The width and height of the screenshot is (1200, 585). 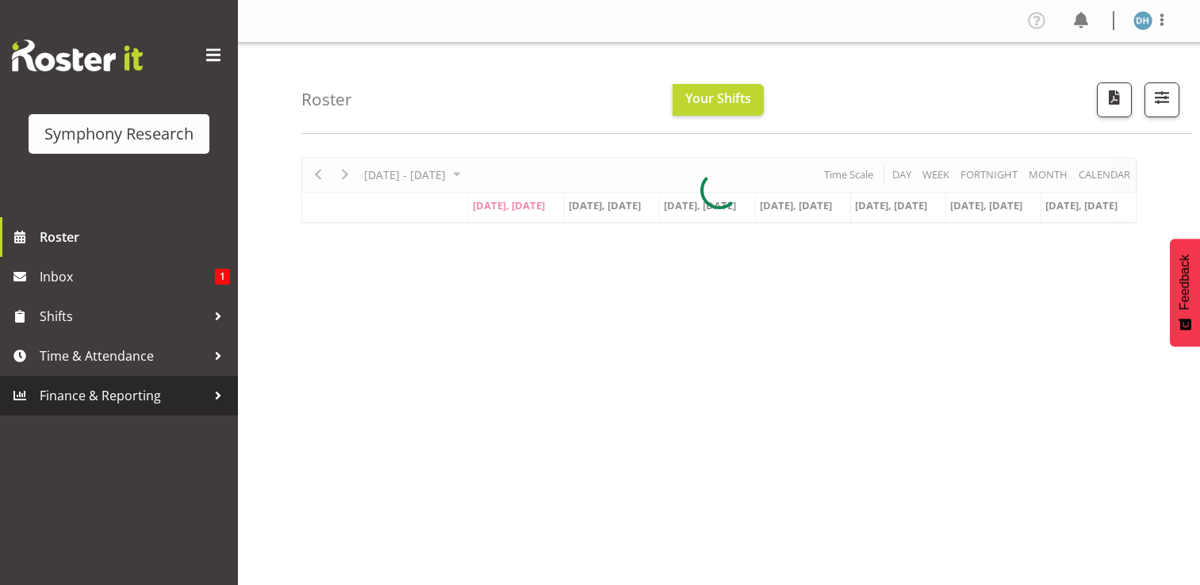 What do you see at coordinates (135, 237) in the screenshot?
I see `span: Roster` at bounding box center [135, 237].